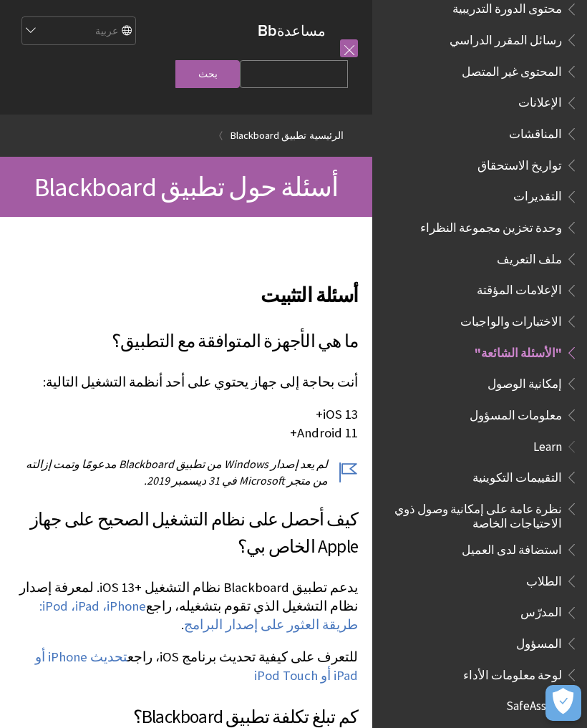 The width and height of the screenshot is (587, 728). I want to click on span: ملف التعريف, so click(529, 256).